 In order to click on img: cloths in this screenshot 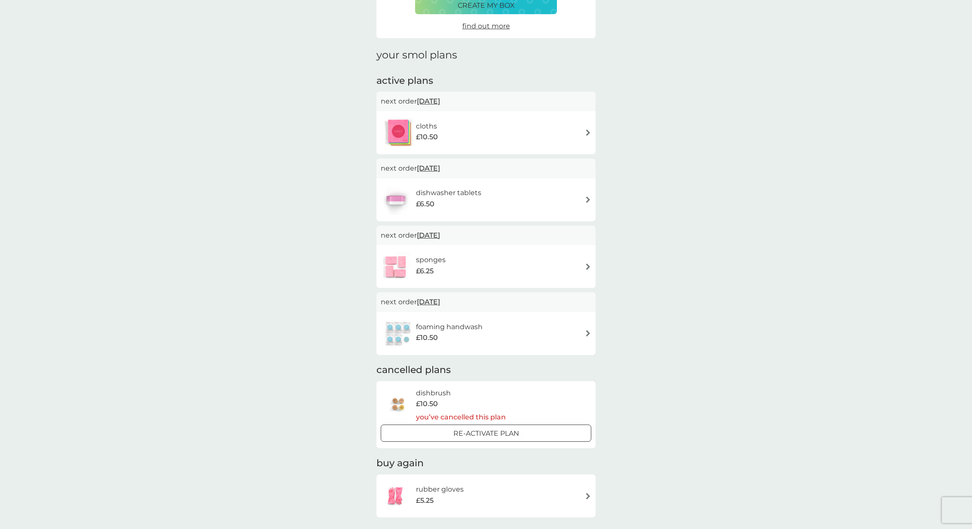, I will do `click(398, 133)`.